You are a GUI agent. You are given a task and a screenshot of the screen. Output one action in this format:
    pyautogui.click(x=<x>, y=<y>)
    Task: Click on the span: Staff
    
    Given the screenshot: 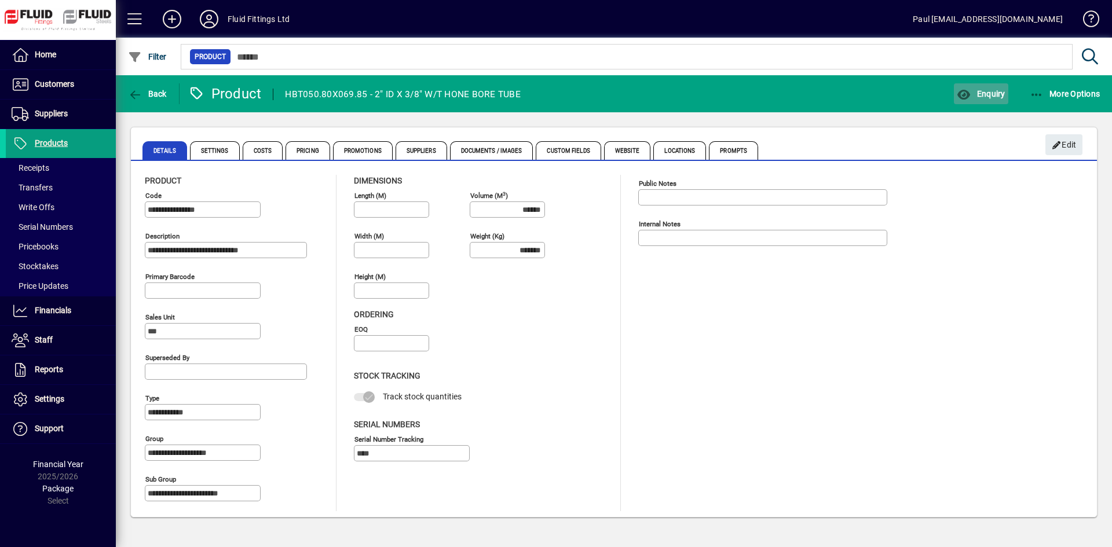 What is the action you would take?
    pyautogui.click(x=43, y=340)
    